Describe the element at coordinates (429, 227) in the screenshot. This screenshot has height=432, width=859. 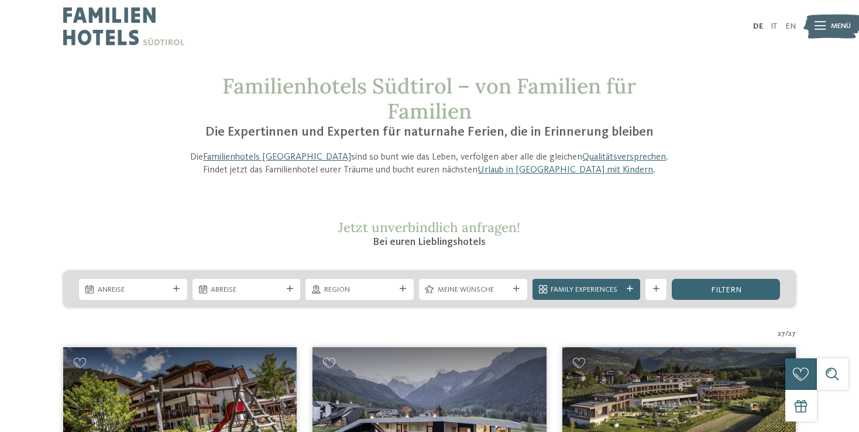
I see `span: Jetzt unverbindlich anfragen!` at that location.